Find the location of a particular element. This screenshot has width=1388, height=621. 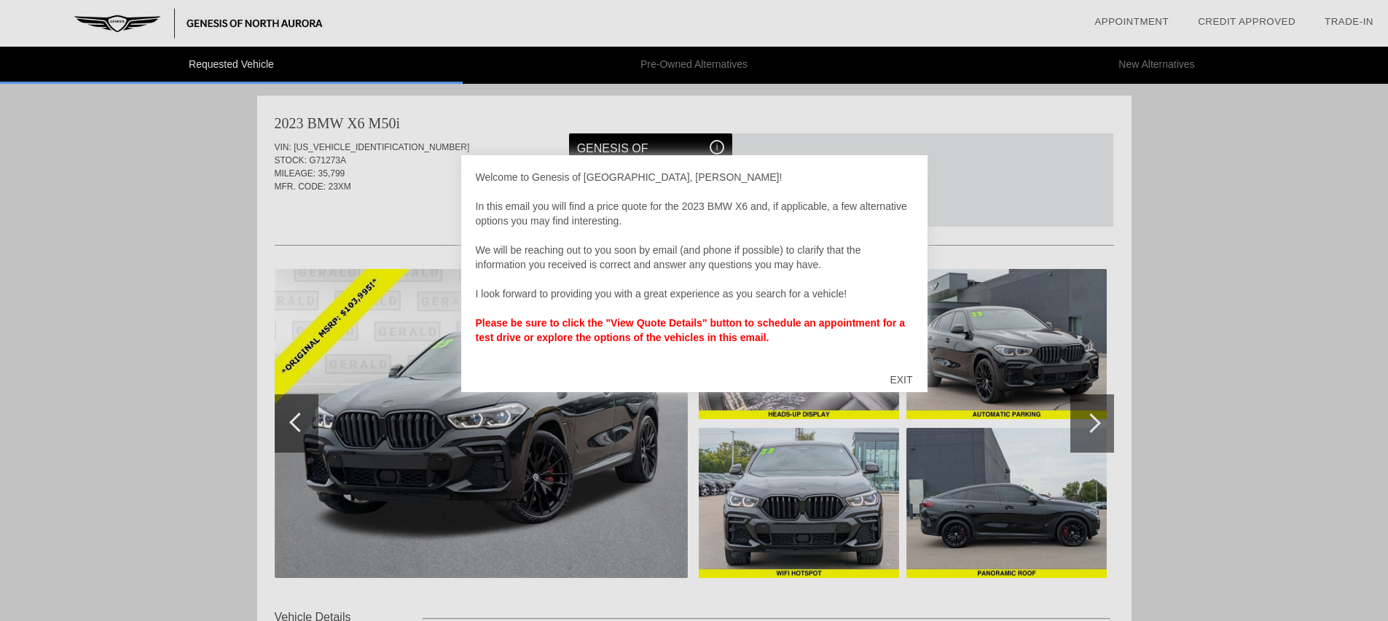

div: EXIT is located at coordinates (901, 380).